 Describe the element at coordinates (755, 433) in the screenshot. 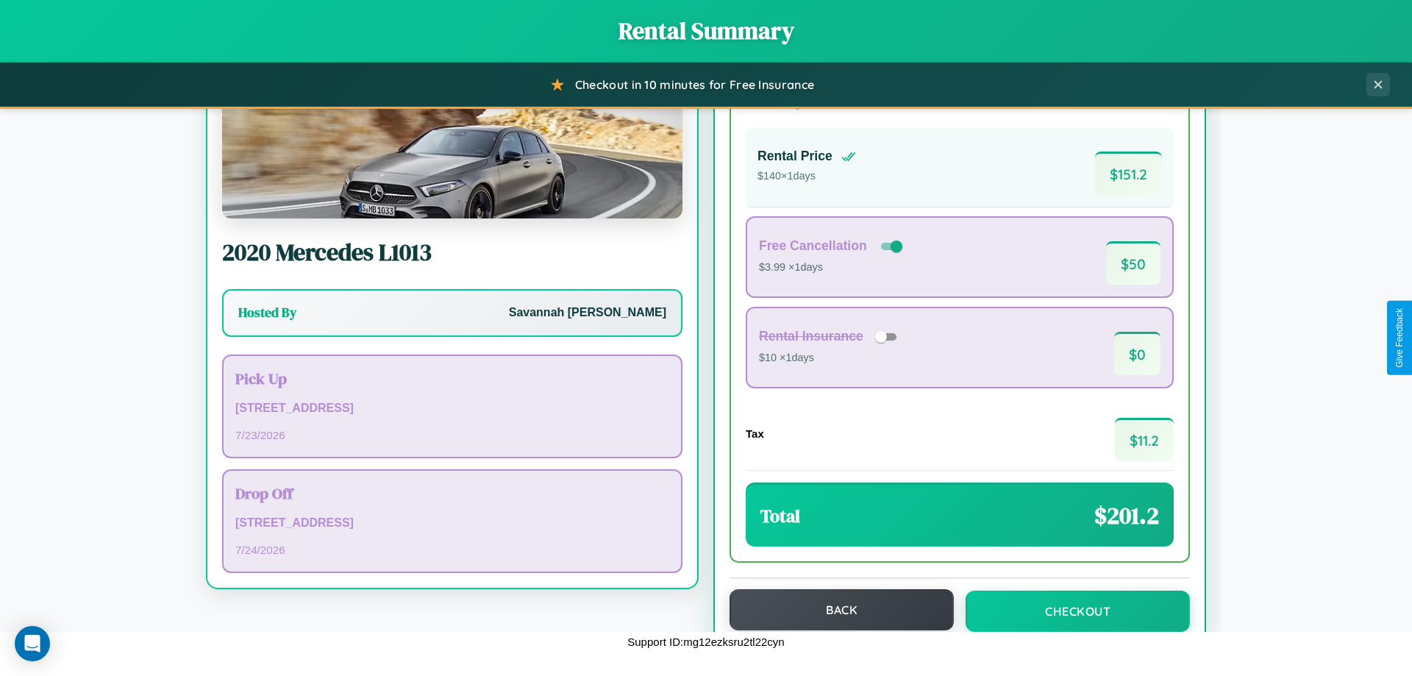

I see `h4: Tax` at that location.